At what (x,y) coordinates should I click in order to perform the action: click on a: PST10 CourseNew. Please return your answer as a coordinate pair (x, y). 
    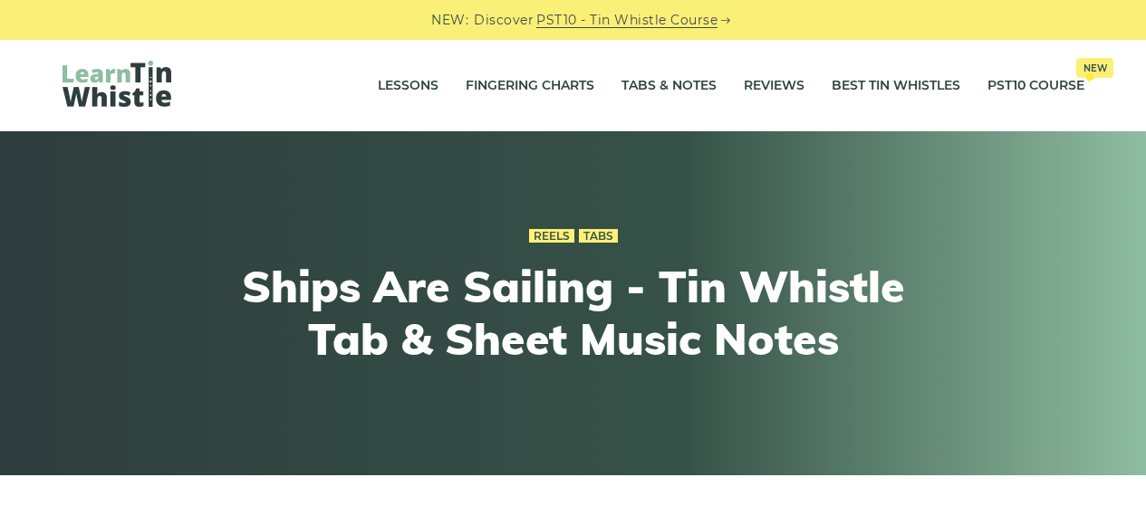
    Looking at the image, I should click on (1035, 86).